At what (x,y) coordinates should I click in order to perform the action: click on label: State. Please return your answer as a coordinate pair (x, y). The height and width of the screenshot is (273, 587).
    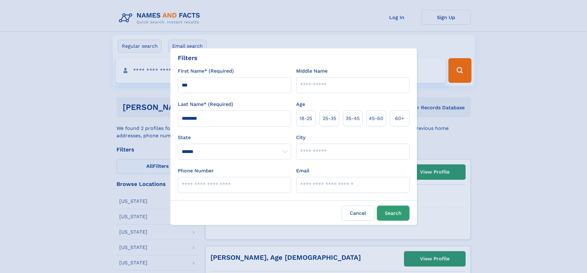
    Looking at the image, I should click on (234, 138).